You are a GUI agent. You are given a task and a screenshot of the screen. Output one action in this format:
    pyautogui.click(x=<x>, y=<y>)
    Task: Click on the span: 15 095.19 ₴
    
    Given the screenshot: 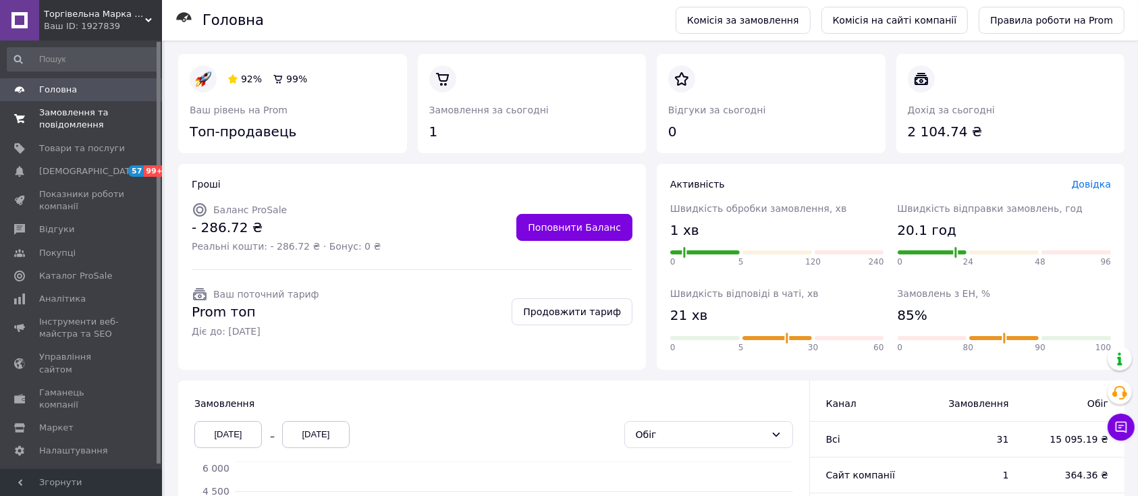 What is the action you would take?
    pyautogui.click(x=1072, y=439)
    